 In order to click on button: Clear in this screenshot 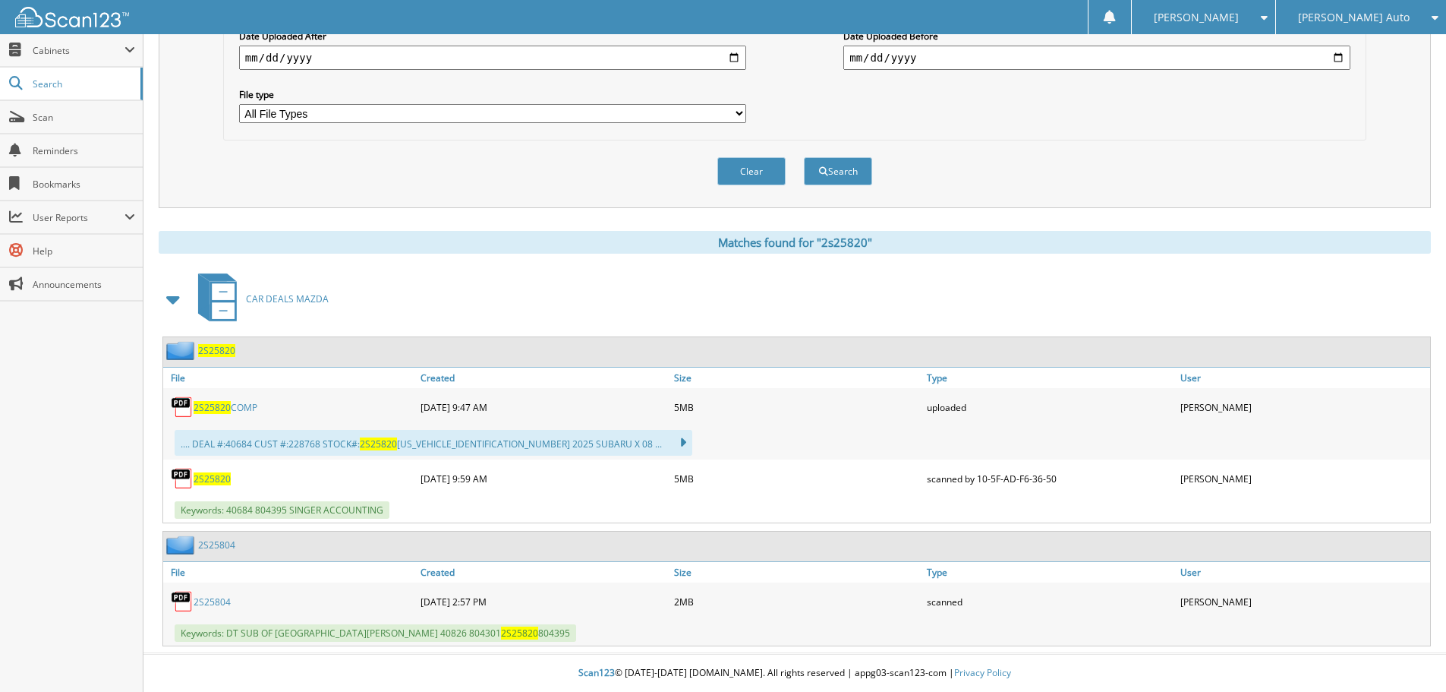, I will do `click(752, 171)`.